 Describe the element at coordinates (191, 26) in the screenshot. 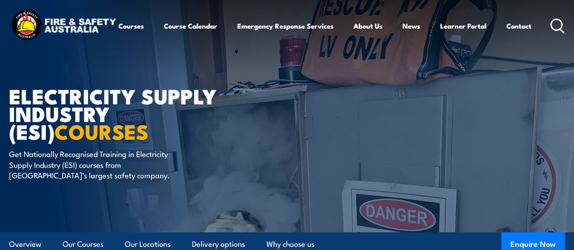

I see `a: Course Calendar` at that location.